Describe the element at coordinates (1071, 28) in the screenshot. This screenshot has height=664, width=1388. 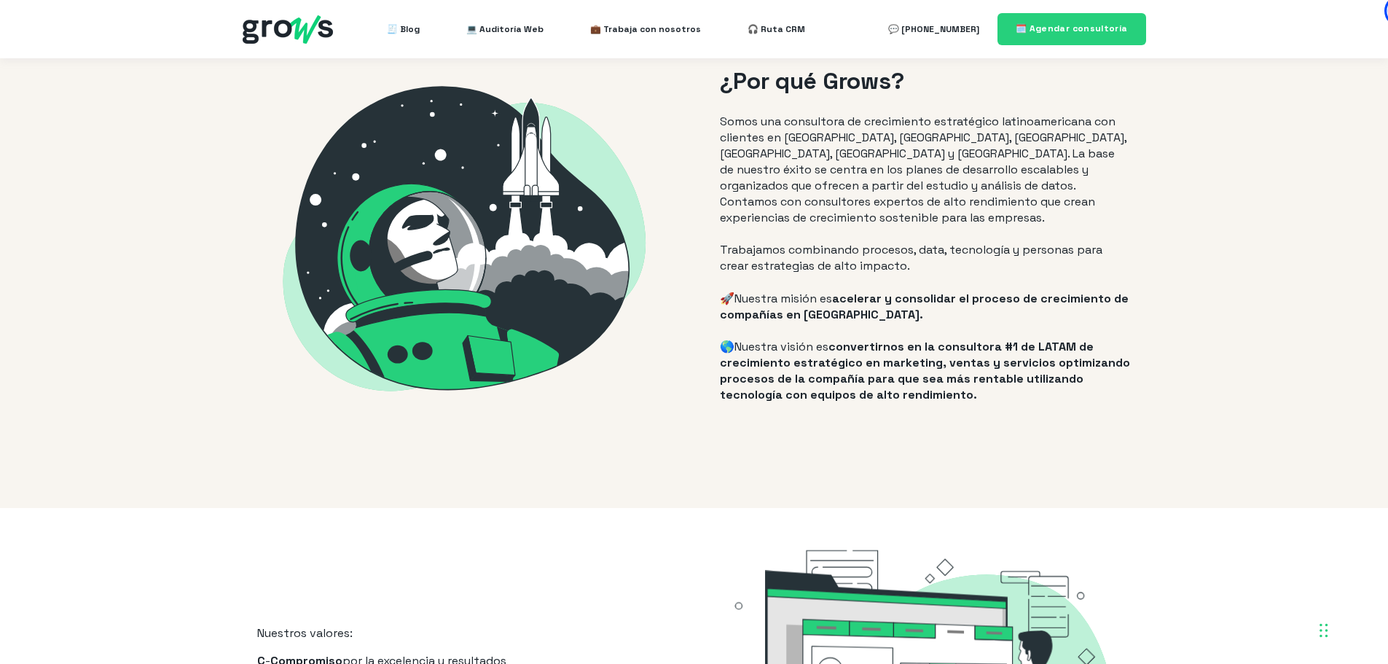
I see `span: 🗓️ Agendar consultoría` at that location.